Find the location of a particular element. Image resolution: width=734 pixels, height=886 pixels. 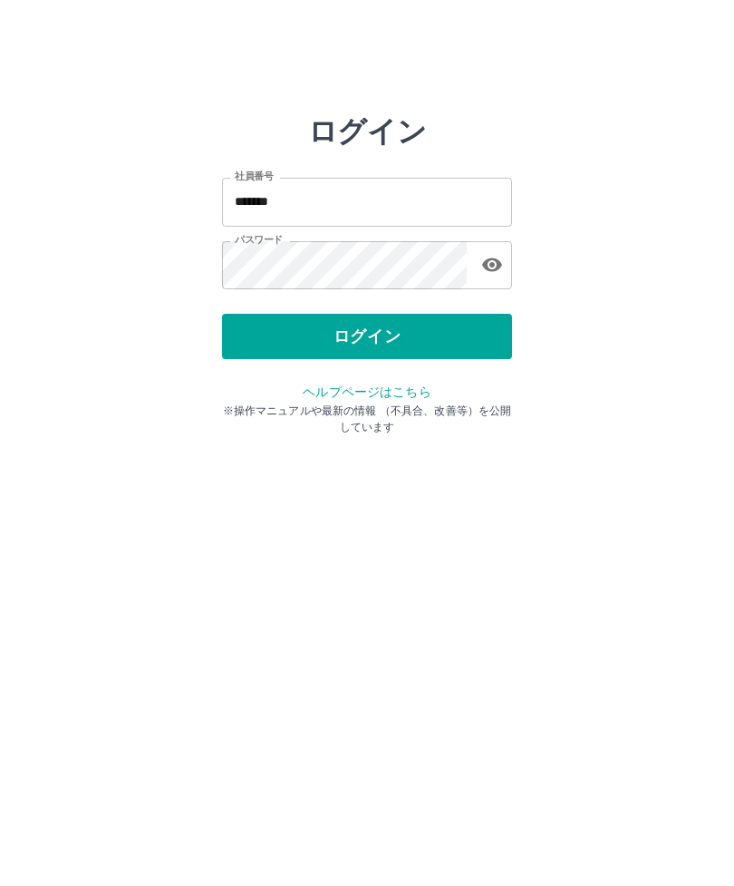

button: ログイン is located at coordinates (367, 336).